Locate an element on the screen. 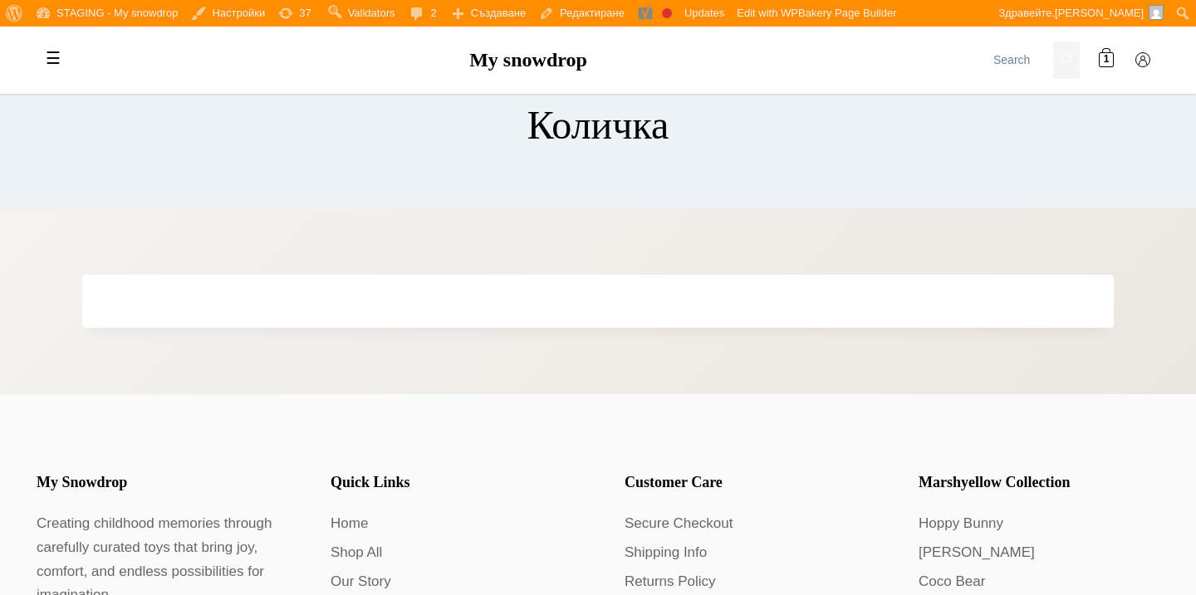 Image resolution: width=1196 pixels, height=595 pixels. a: Shop All is located at coordinates (451, 552).